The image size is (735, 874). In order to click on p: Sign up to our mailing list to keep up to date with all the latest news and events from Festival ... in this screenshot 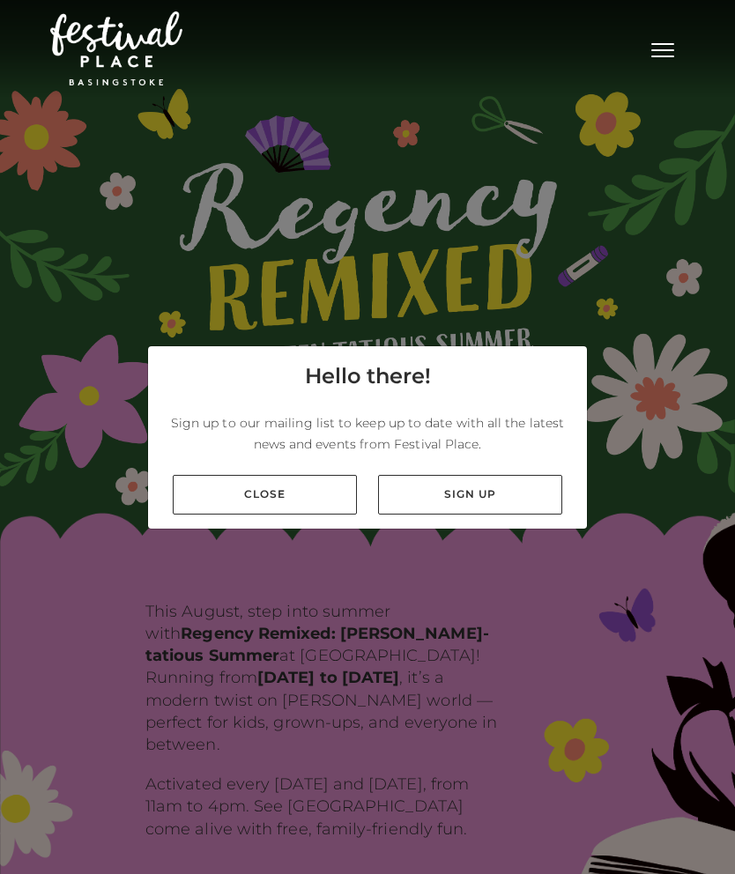, I will do `click(367, 433)`.